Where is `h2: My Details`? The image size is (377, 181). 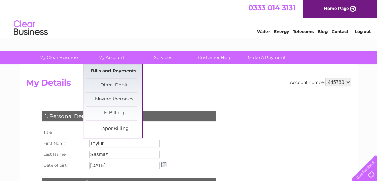
h2: My Details is located at coordinates (188, 85).